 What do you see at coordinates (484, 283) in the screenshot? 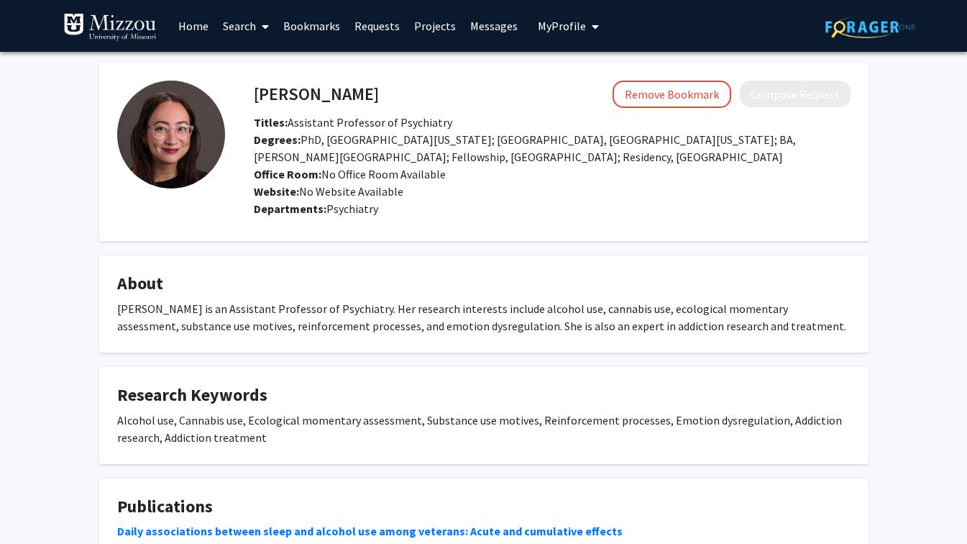
I see `h4: About` at bounding box center [484, 283].